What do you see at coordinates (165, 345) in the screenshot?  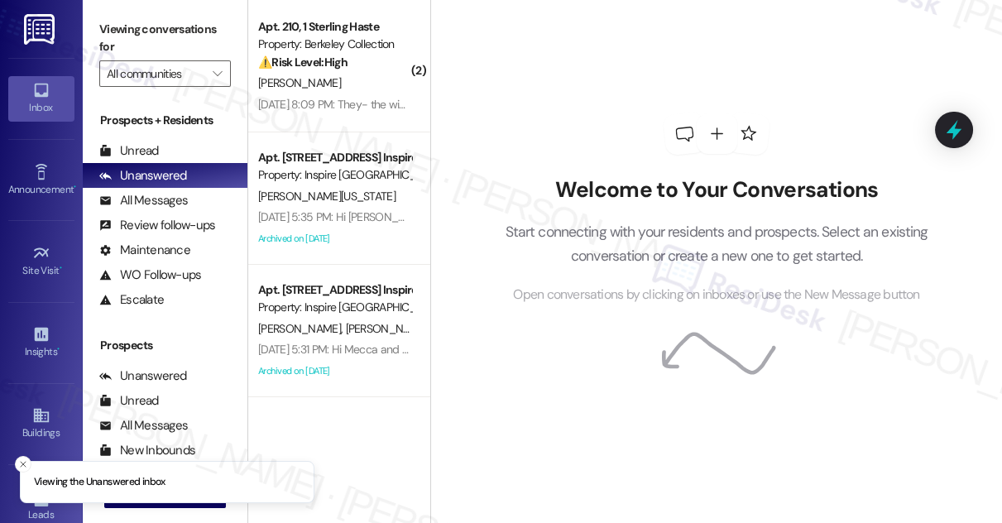 I see `div: Prospects` at bounding box center [165, 345].